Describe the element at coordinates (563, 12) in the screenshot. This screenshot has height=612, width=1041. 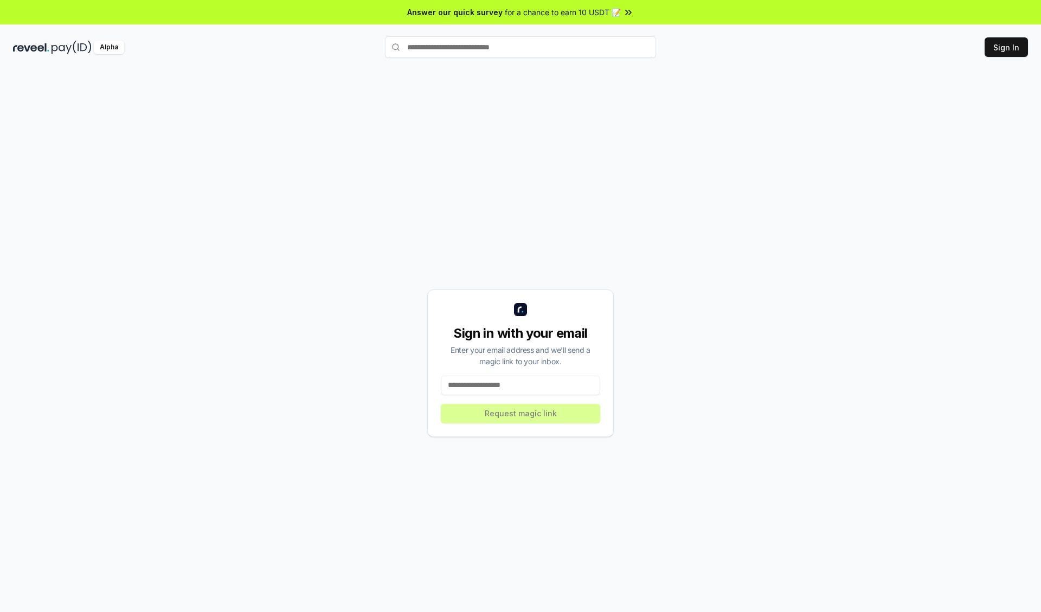
I see `span: for a chance to earn 10 USDT 📝` at that location.